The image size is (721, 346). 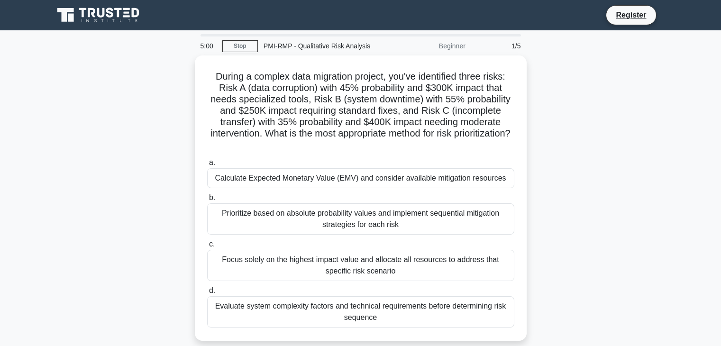 I want to click on div: Calculate Expected Monetary Value (EMV) and consider available mitigation resources, so click(x=361, y=178).